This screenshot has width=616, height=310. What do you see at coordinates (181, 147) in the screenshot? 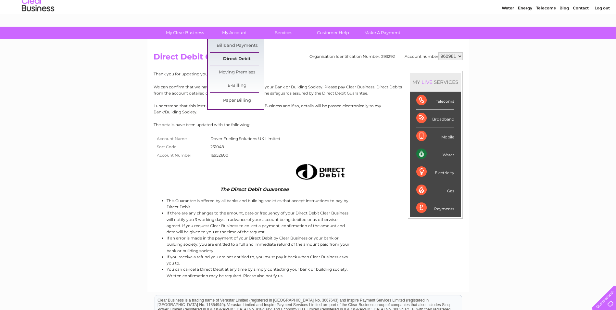
I see `th: Sort Code` at bounding box center [181, 147].